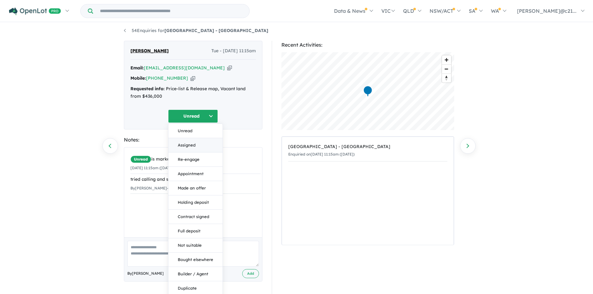 The image size is (593, 294). Describe the element at coordinates (196, 188) in the screenshot. I see `button: Made an offer` at that location.